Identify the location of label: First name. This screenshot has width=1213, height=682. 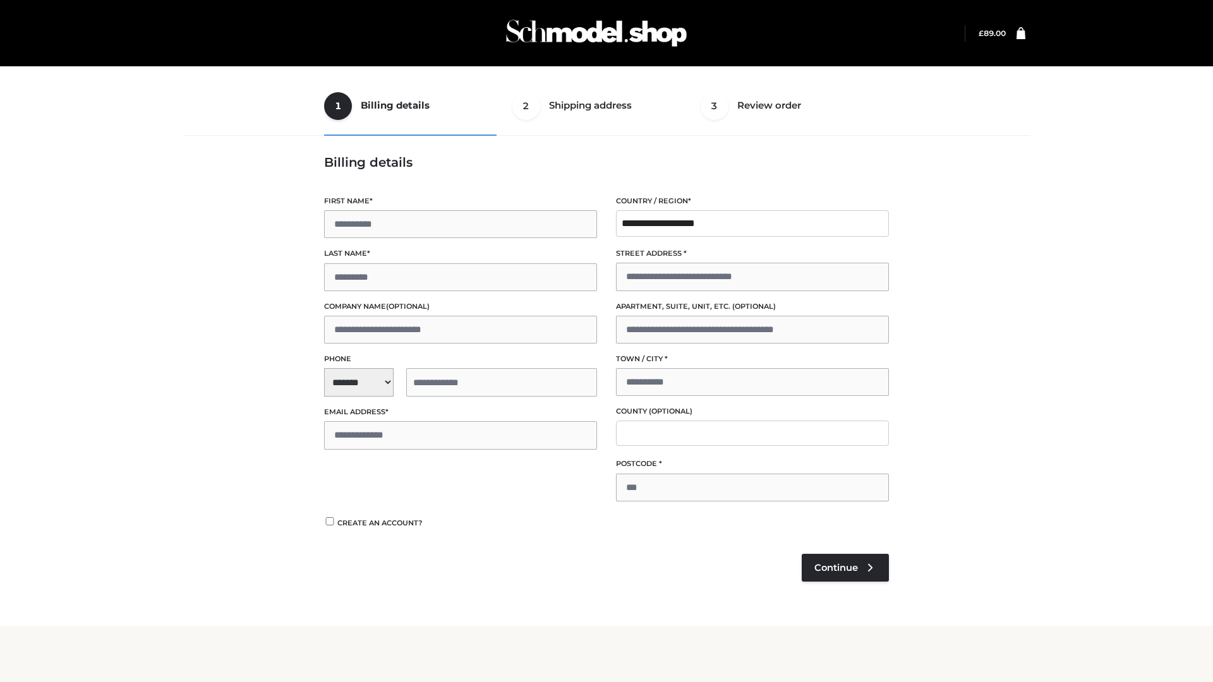
(461, 201).